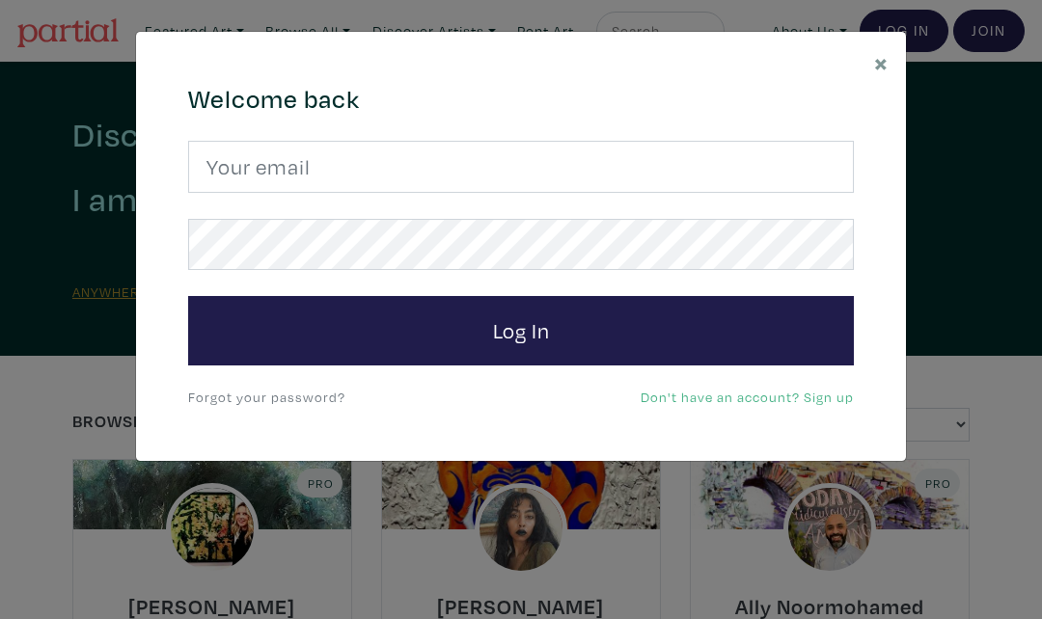 This screenshot has width=1042, height=619. Describe the element at coordinates (747, 397) in the screenshot. I see `a: Don't have an account? Sign up` at that location.